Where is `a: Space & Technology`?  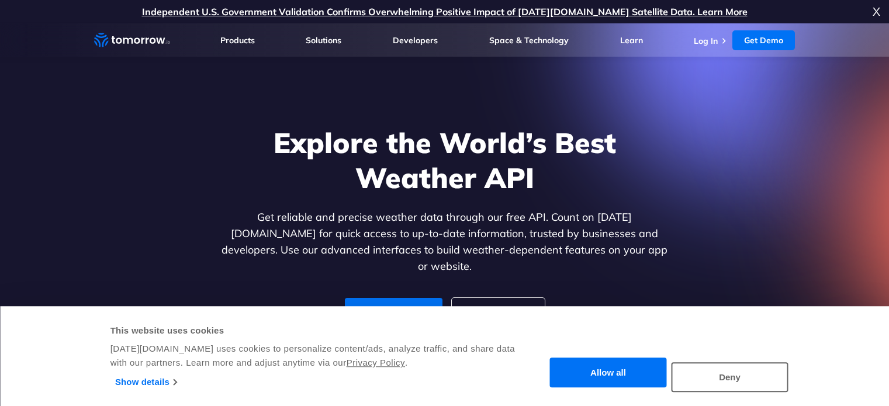
a: Space & Technology is located at coordinates (529, 40).